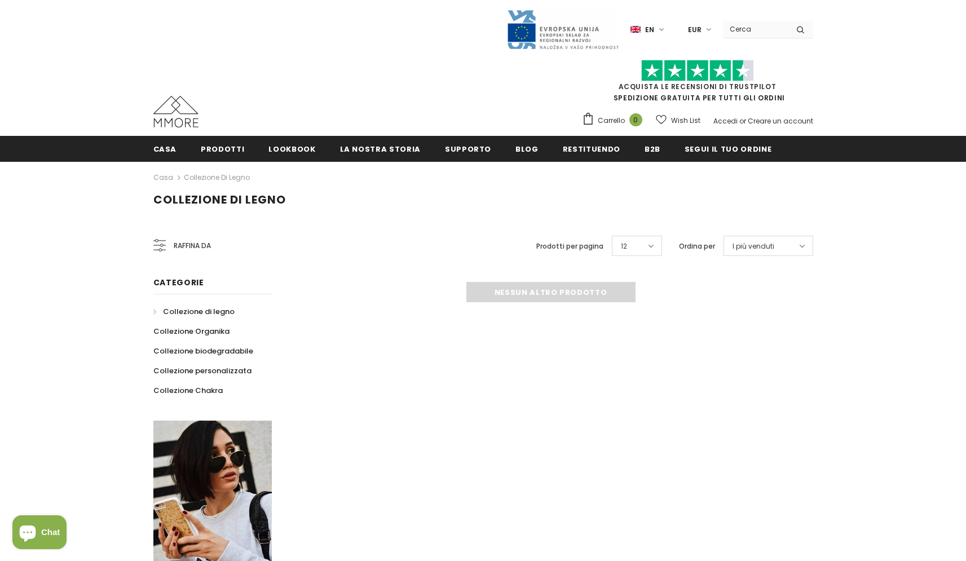 This screenshot has height=561, width=966. What do you see at coordinates (192, 246) in the screenshot?
I see `span: Raffina da` at bounding box center [192, 246].